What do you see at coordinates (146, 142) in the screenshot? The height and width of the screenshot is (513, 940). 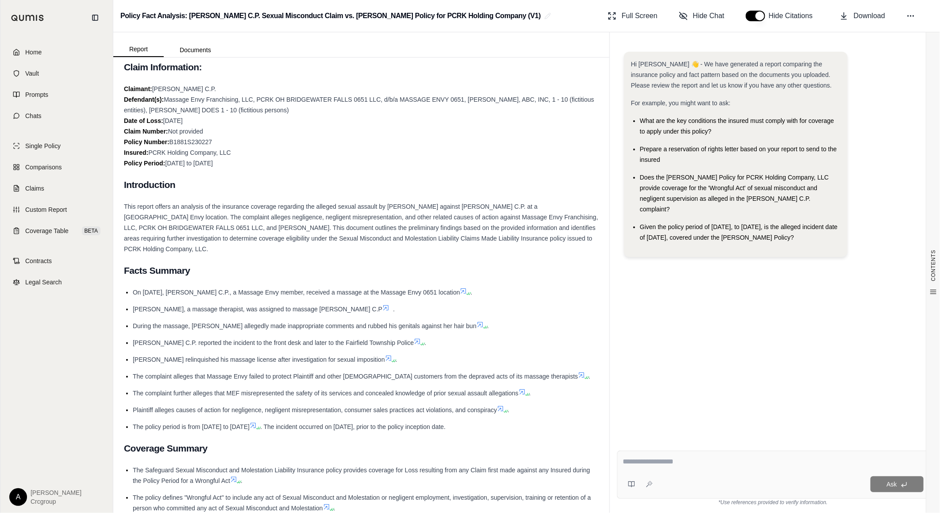 I see `strong: Policy Number:` at bounding box center [146, 142].